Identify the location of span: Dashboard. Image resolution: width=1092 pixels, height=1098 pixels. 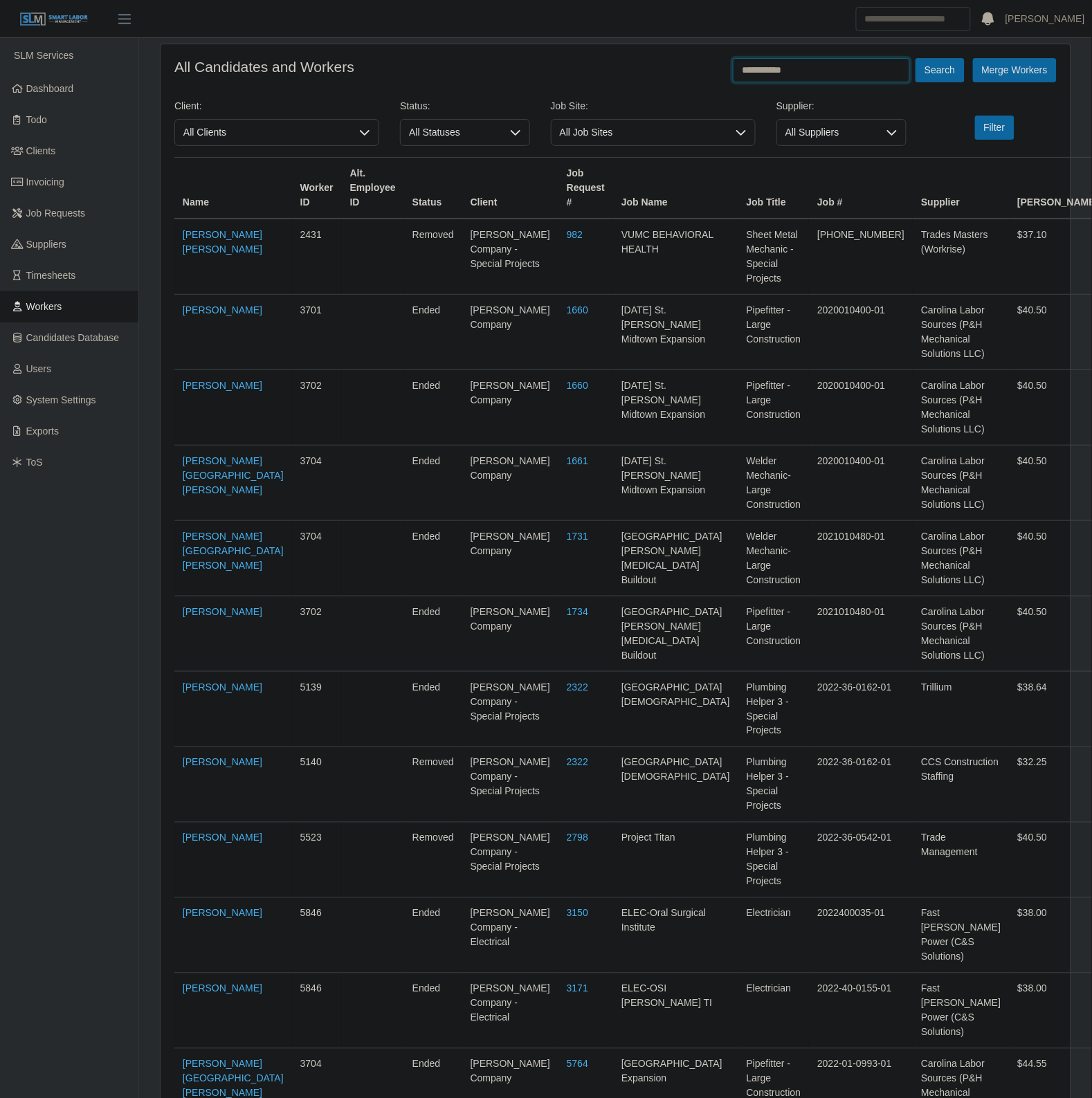
(50, 88).